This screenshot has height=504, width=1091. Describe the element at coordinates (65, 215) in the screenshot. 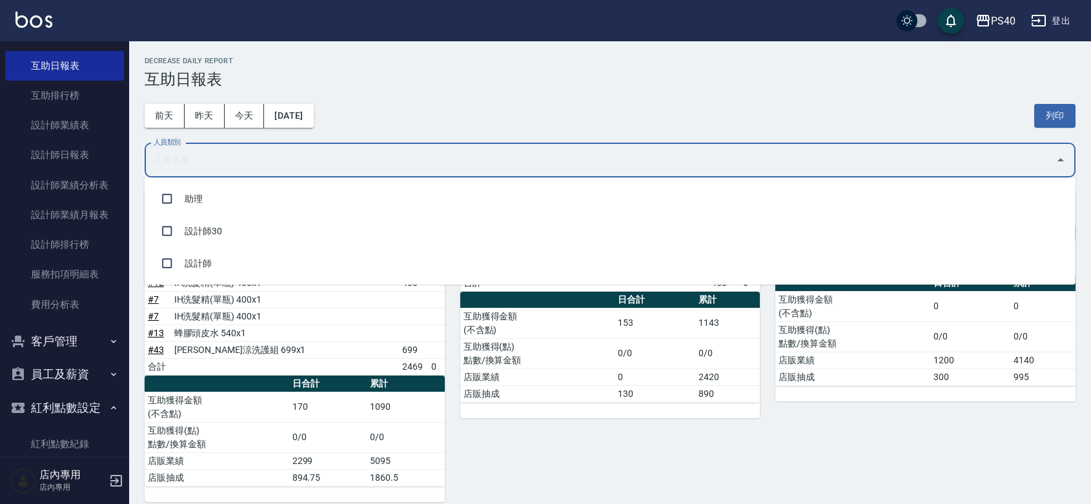

I see `a: 設計師業績月報表` at that location.